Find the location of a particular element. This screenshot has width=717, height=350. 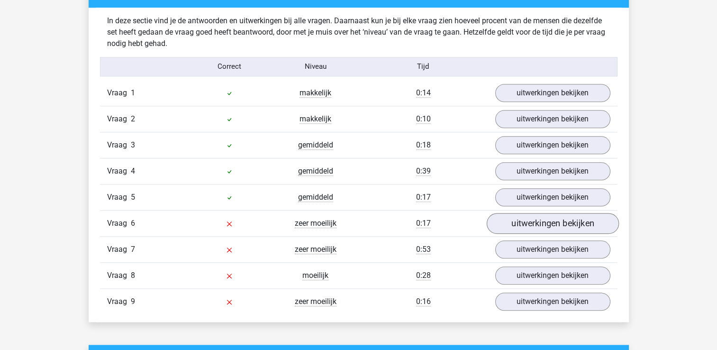

span: 3 is located at coordinates (133, 145).